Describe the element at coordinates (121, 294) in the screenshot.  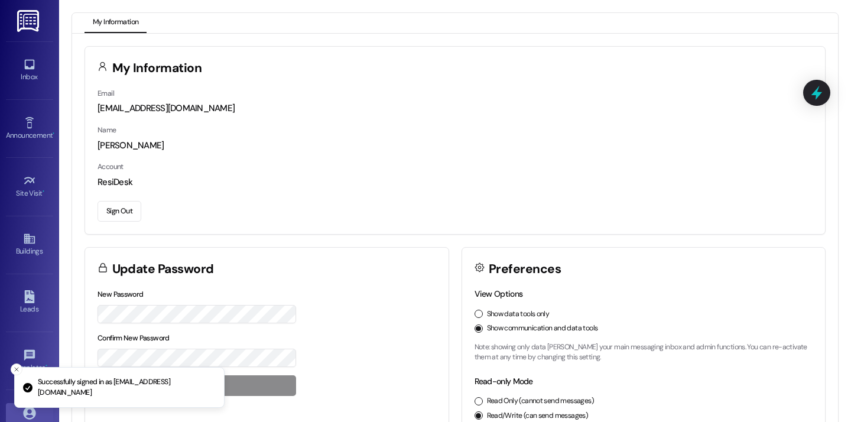
I see `label: New Password` at that location.